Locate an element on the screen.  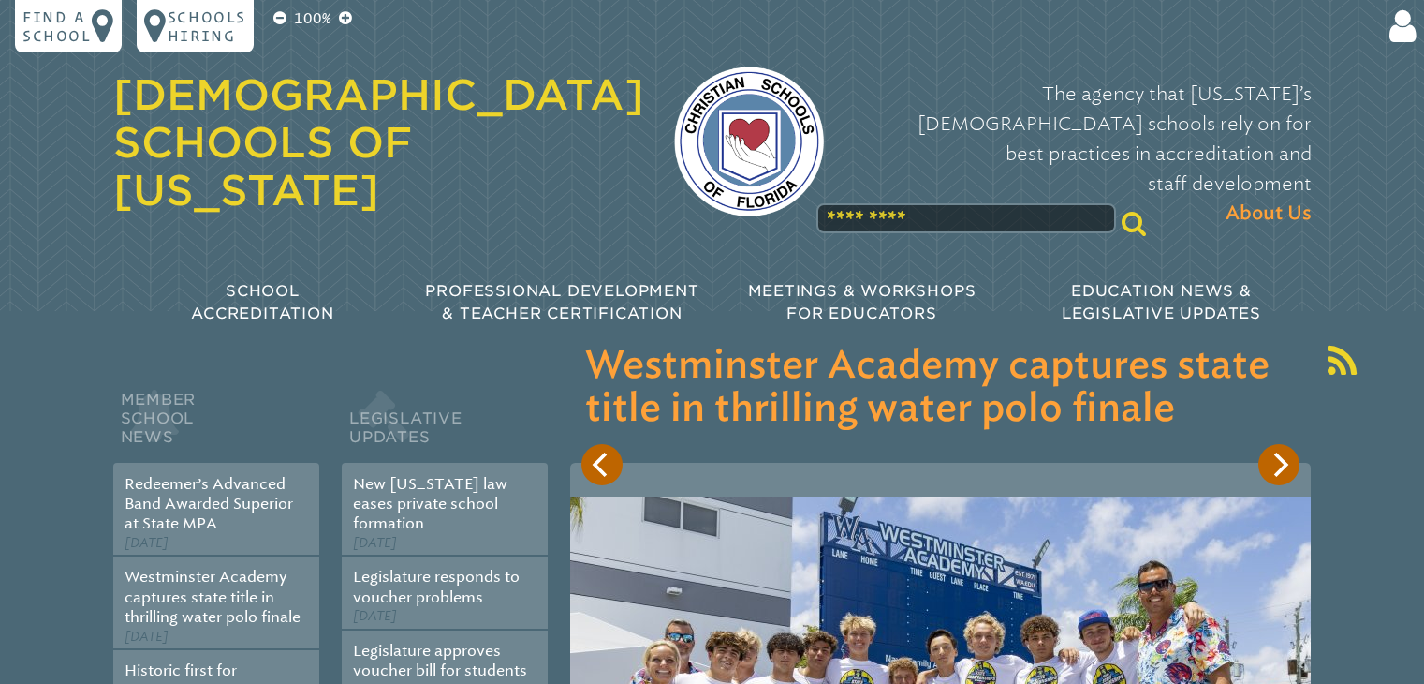
span: About Us is located at coordinates (1269, 213).